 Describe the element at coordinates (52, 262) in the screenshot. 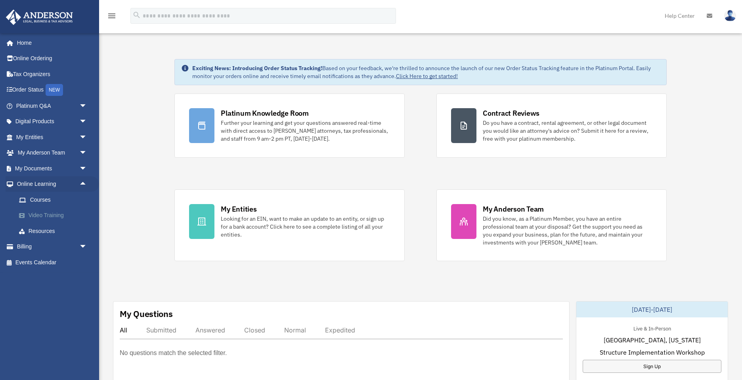

I see `a: Events Calendar` at that location.